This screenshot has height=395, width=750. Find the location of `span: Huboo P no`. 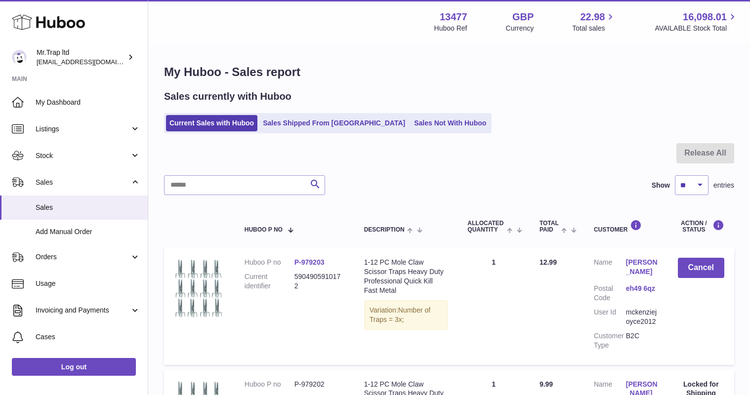

span: Huboo P no is located at coordinates (263, 230).